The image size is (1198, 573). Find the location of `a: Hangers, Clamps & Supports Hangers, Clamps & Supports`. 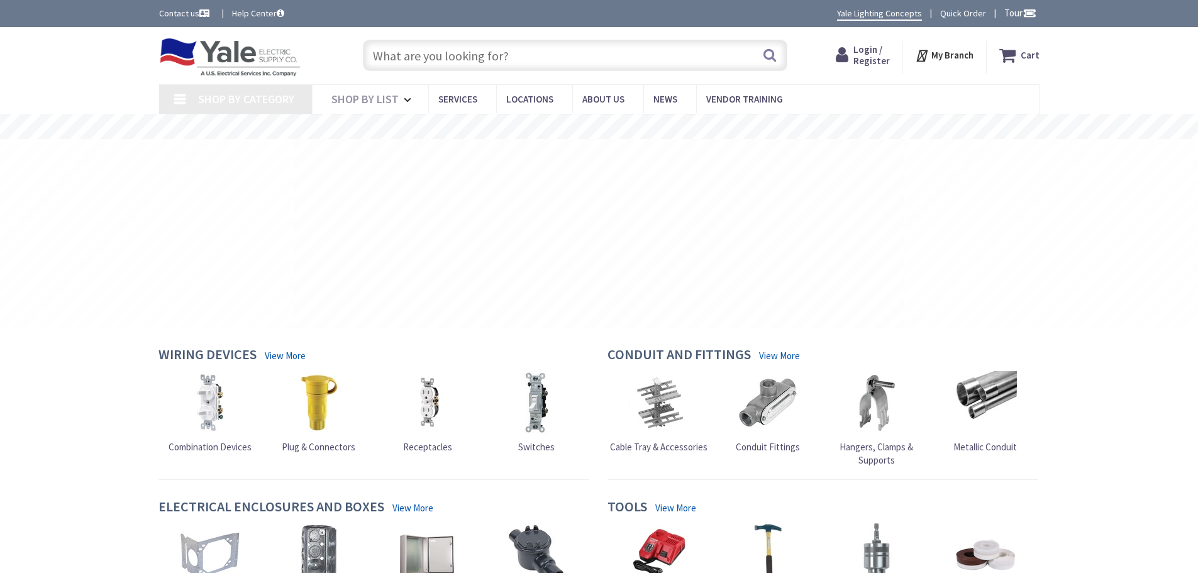

a: Hangers, Clamps & Supports Hangers, Clamps & Supports is located at coordinates (876, 419).